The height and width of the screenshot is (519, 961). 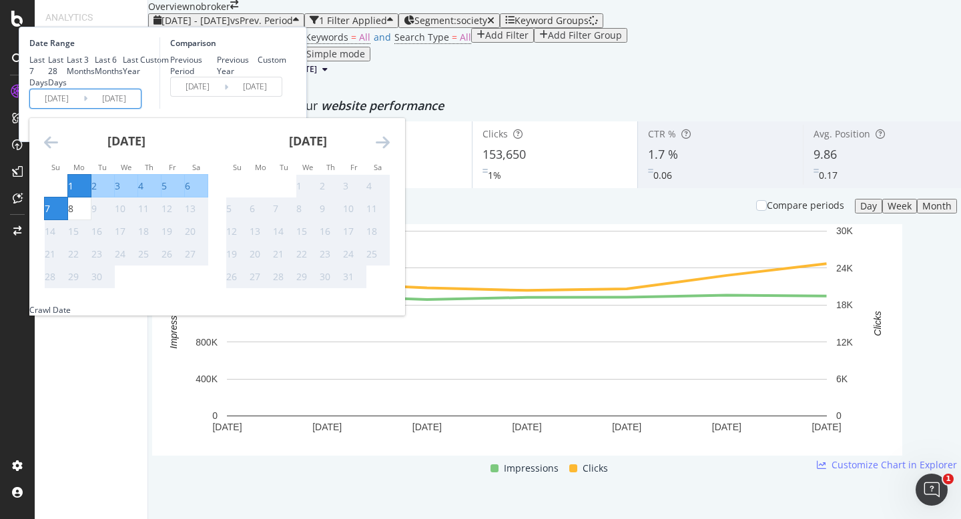 I want to click on div: 4, so click(x=141, y=186).